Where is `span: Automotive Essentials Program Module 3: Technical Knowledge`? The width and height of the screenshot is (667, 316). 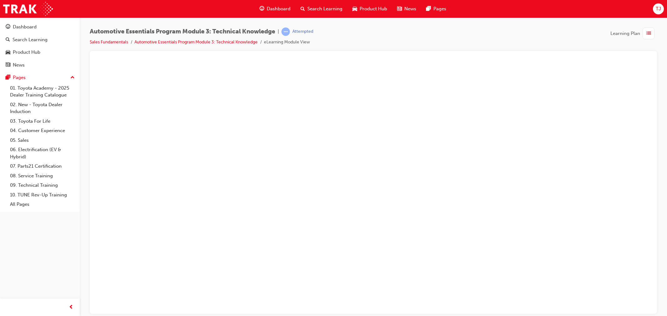 span: Automotive Essentials Program Module 3: Technical Knowledge is located at coordinates (182, 32).